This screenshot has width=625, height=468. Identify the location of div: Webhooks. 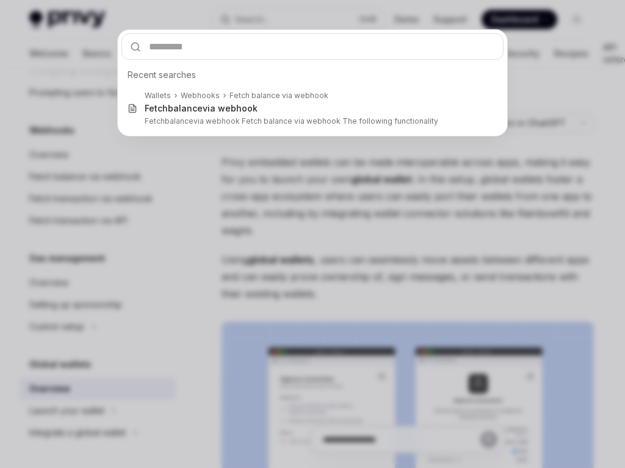
(200, 96).